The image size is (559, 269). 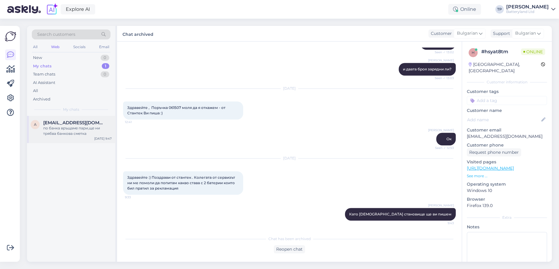 What do you see at coordinates (500, 33) in the screenshot?
I see `div: Support` at bounding box center [500, 33].